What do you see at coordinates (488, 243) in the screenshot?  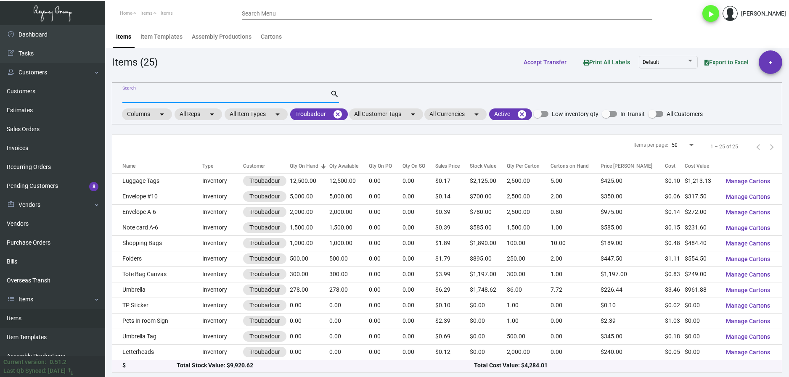 I see `td: $1,890.00` at bounding box center [488, 243].